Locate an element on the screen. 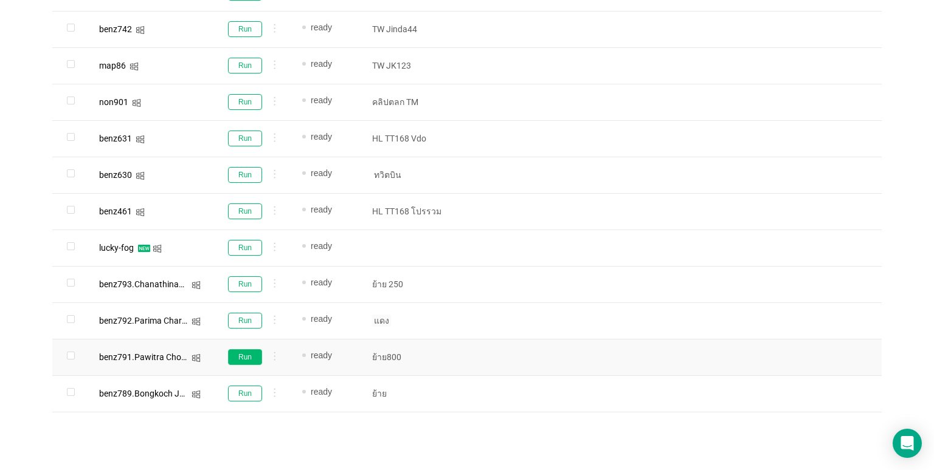 This screenshot has height=470, width=934. span: benz793.Chanathinad Natapiwat is located at coordinates (162, 284).